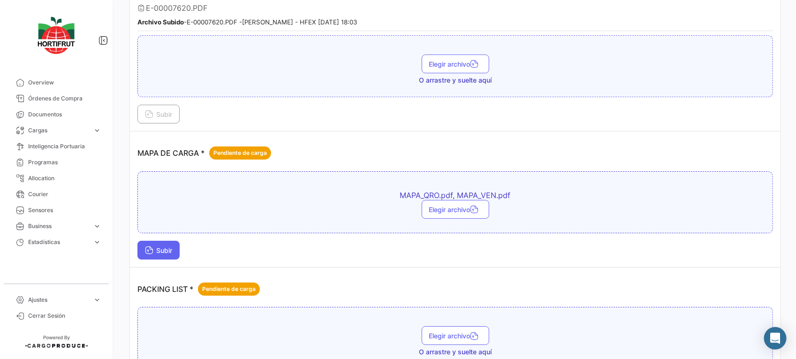  Describe the element at coordinates (199, 289) in the screenshot. I see `p: PACKING LIST *` at that location.